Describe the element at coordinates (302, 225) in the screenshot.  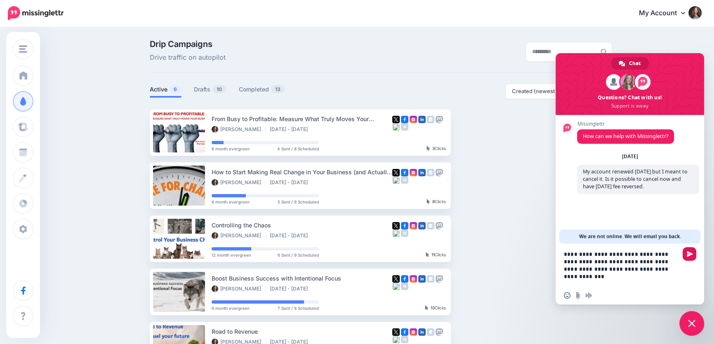
I see `div: Controlling the Chaos` at that location.